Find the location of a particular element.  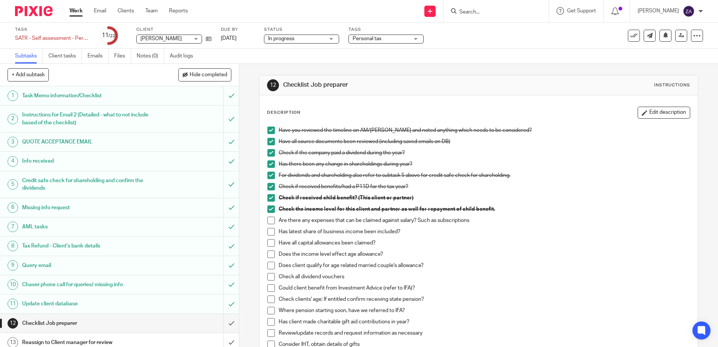

h1: Instructions for Email 2 (Detailed - what to not include based of the checklist) is located at coordinates (87, 119).